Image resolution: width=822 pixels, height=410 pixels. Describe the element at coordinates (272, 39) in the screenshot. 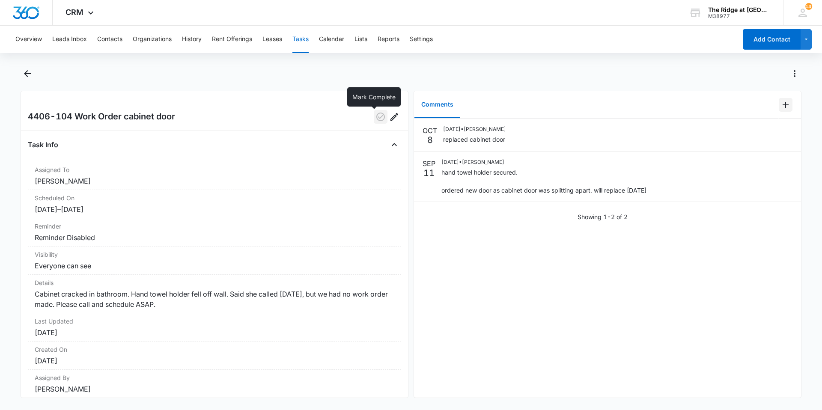

I see `button: Leases` at that location.